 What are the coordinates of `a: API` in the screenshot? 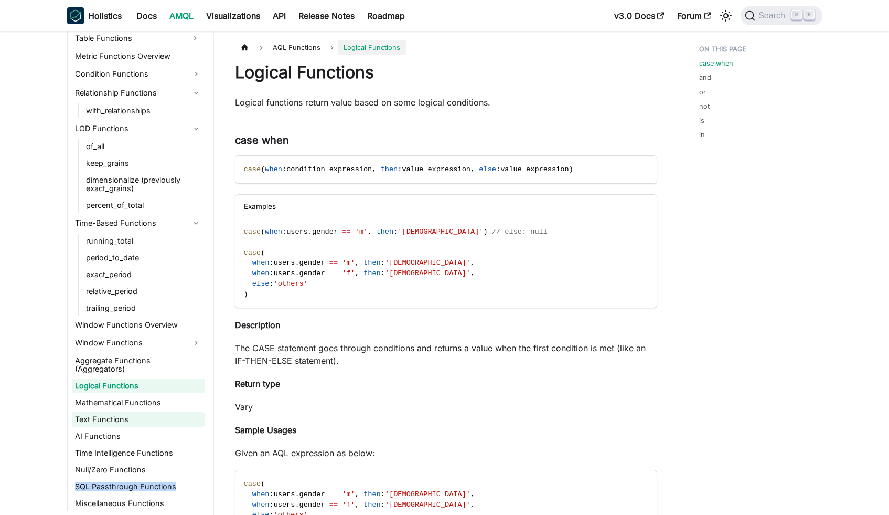 It's located at (279, 16).